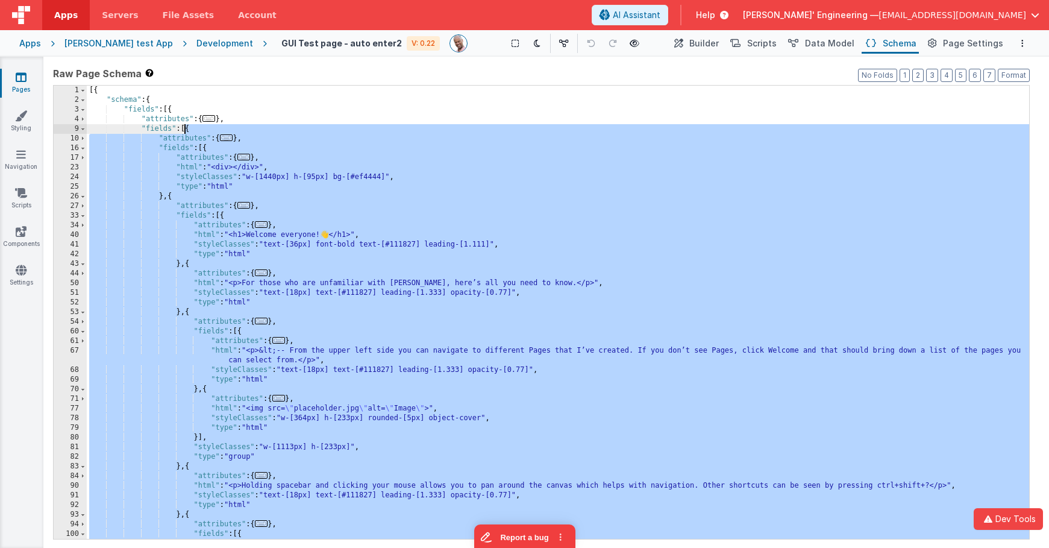 The width and height of the screenshot is (1049, 548). What do you see at coordinates (70, 389) in the screenshot?
I see `div: 70` at bounding box center [70, 389].